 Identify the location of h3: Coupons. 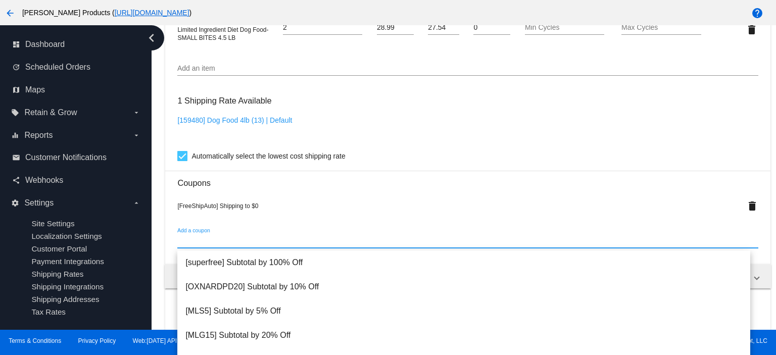
(467, 179).